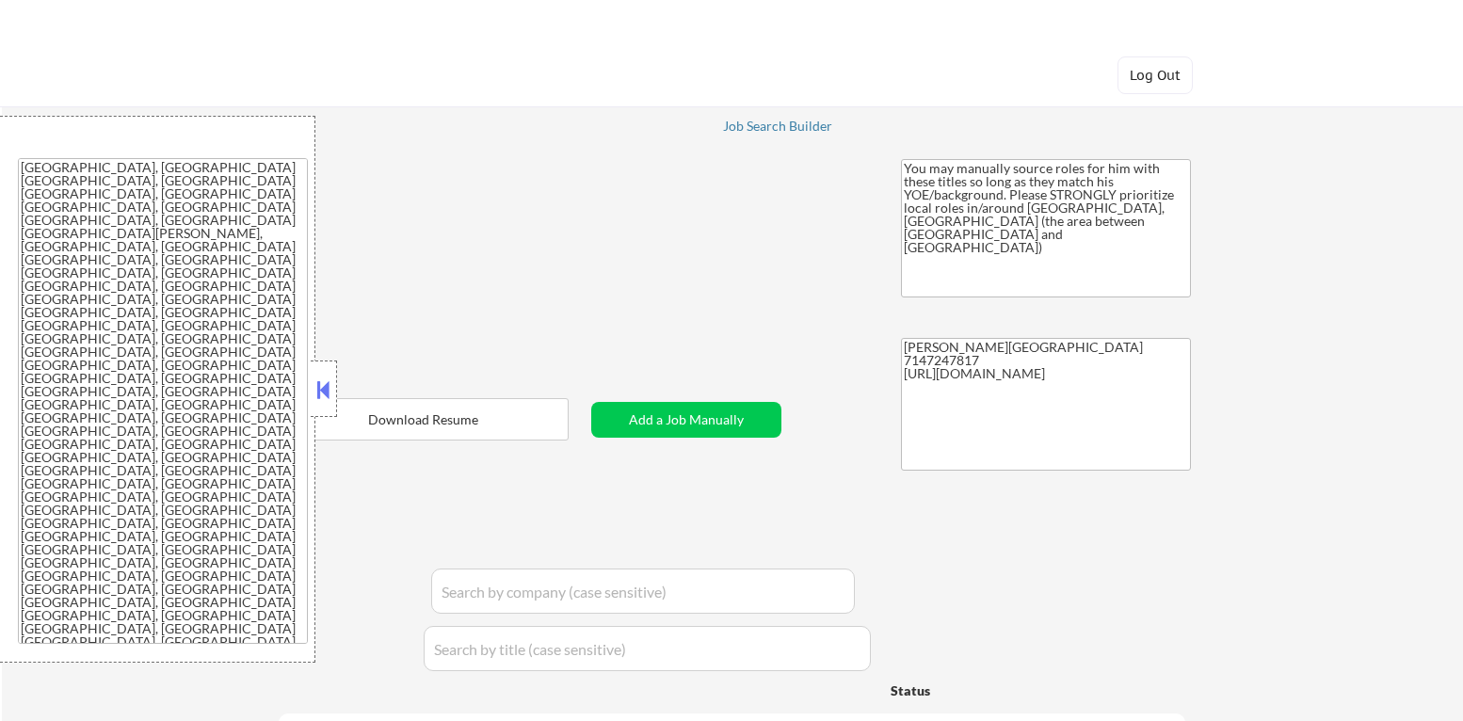 Image resolution: width=1463 pixels, height=721 pixels. I want to click on input: Search by company (case sensitive), so click(643, 591).